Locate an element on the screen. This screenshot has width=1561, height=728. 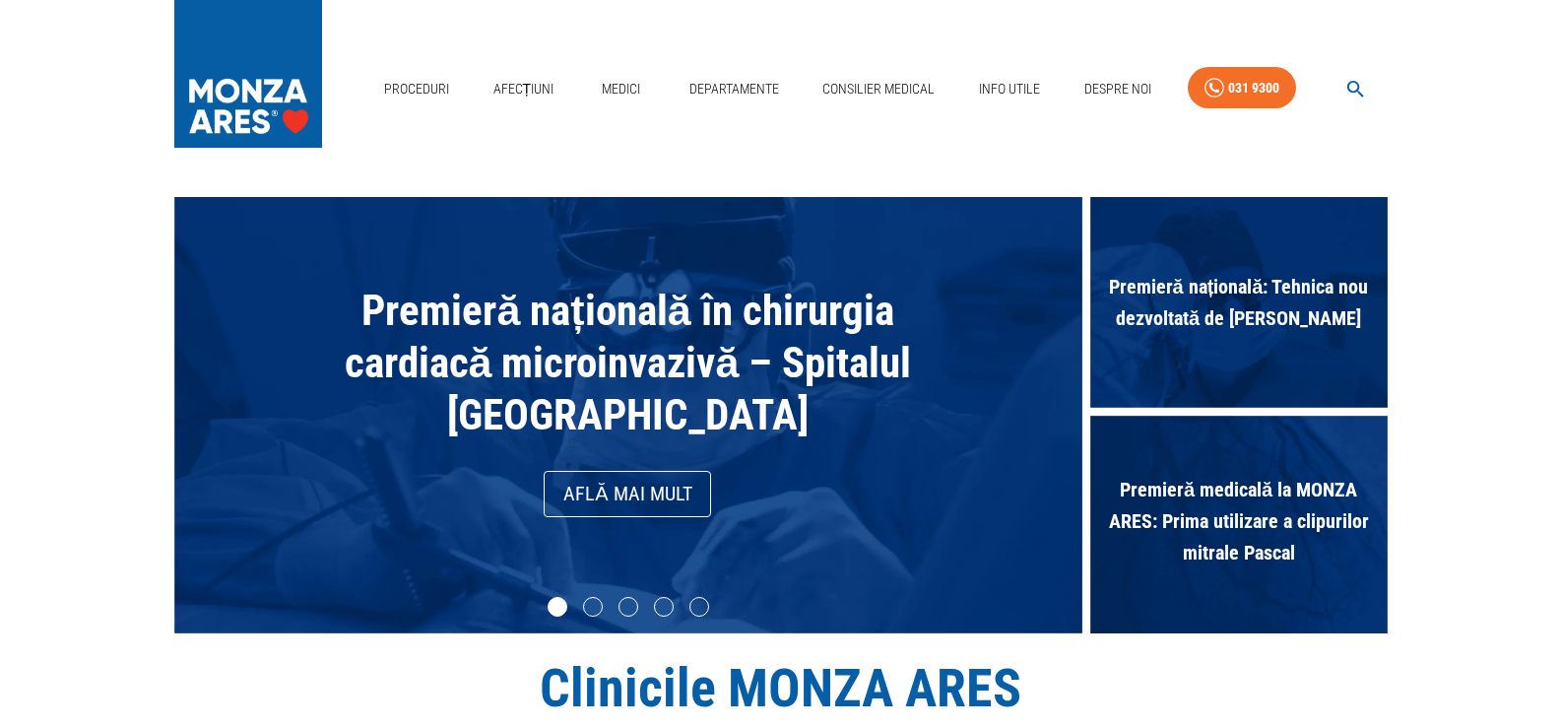
a: Medici is located at coordinates (621, 89).